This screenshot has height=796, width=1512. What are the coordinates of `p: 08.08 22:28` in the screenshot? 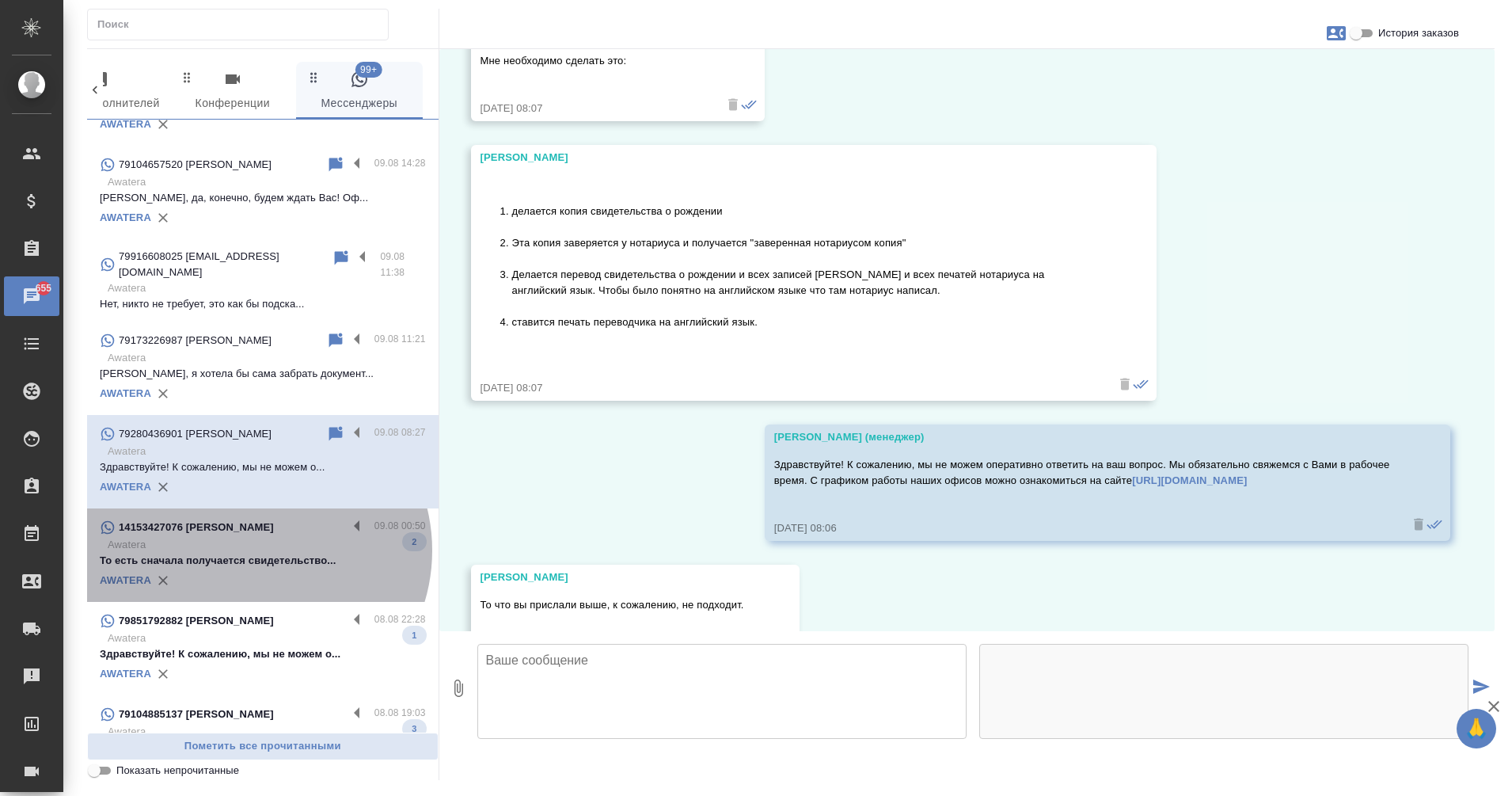 It's located at (400, 619).